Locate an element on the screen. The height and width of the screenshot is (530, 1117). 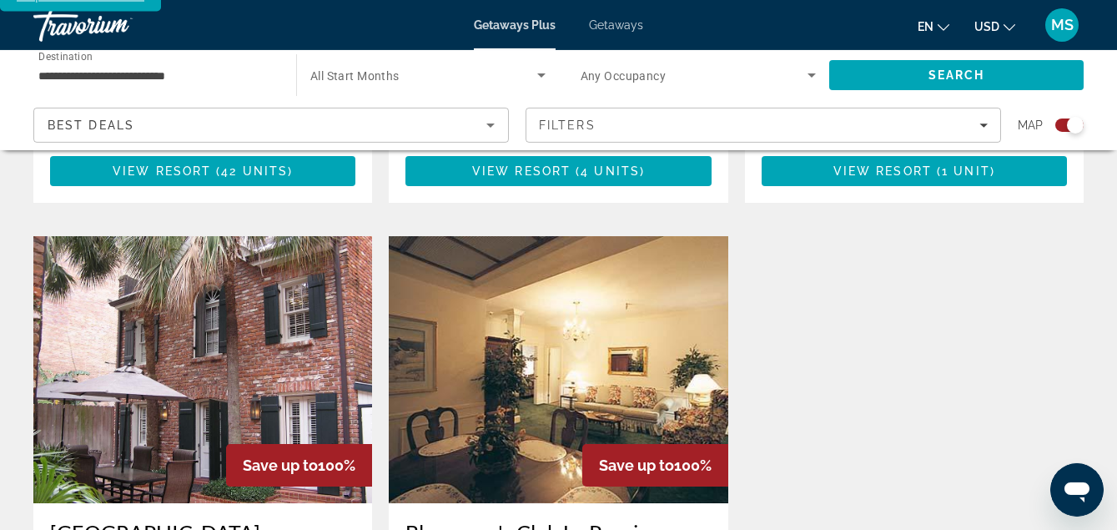
a: Getaways is located at coordinates (616, 25).